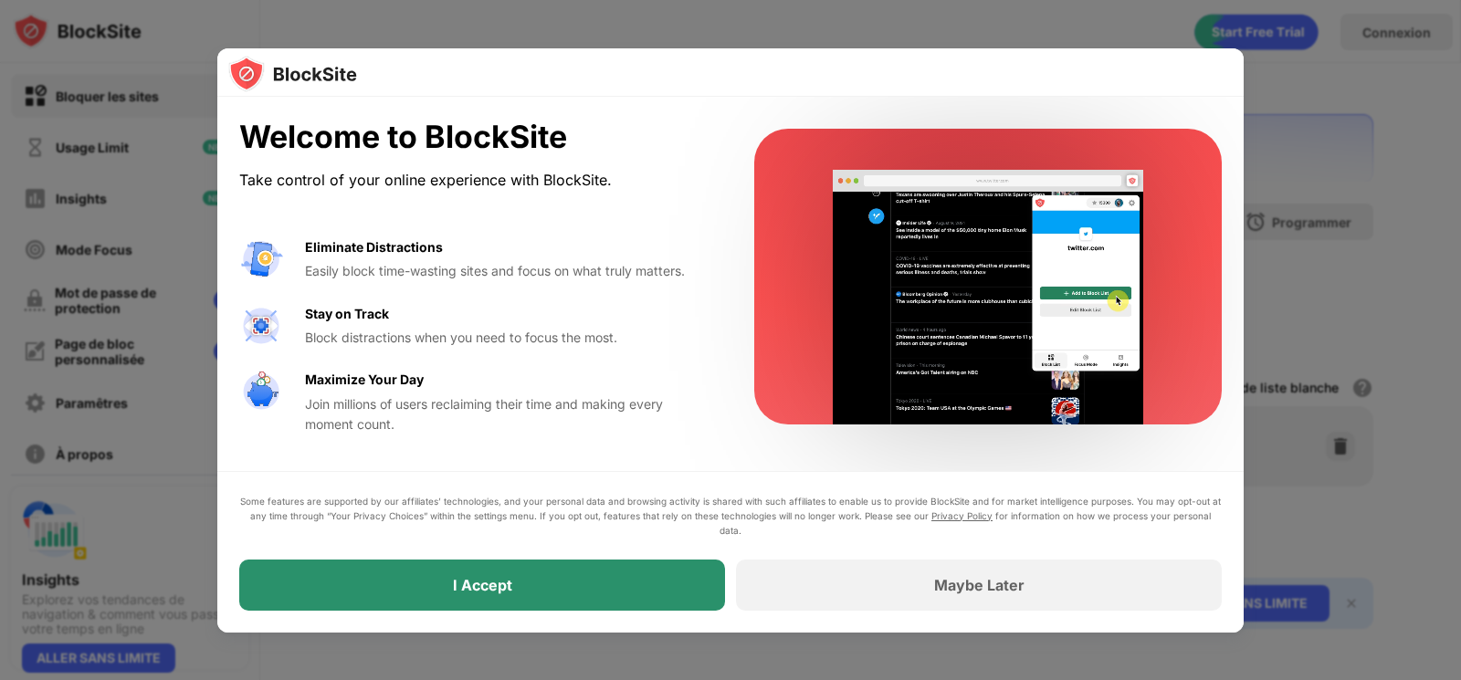 This screenshot has height=680, width=1461. What do you see at coordinates (962, 516) in the screenshot?
I see `a: Privacy Policy` at bounding box center [962, 516].